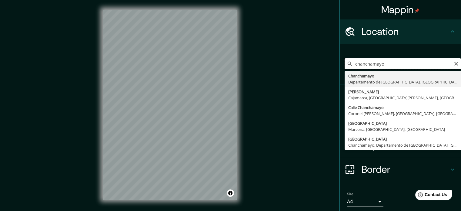 The height and width of the screenshot is (211, 461). I want to click on h4: Layout, so click(405, 145).